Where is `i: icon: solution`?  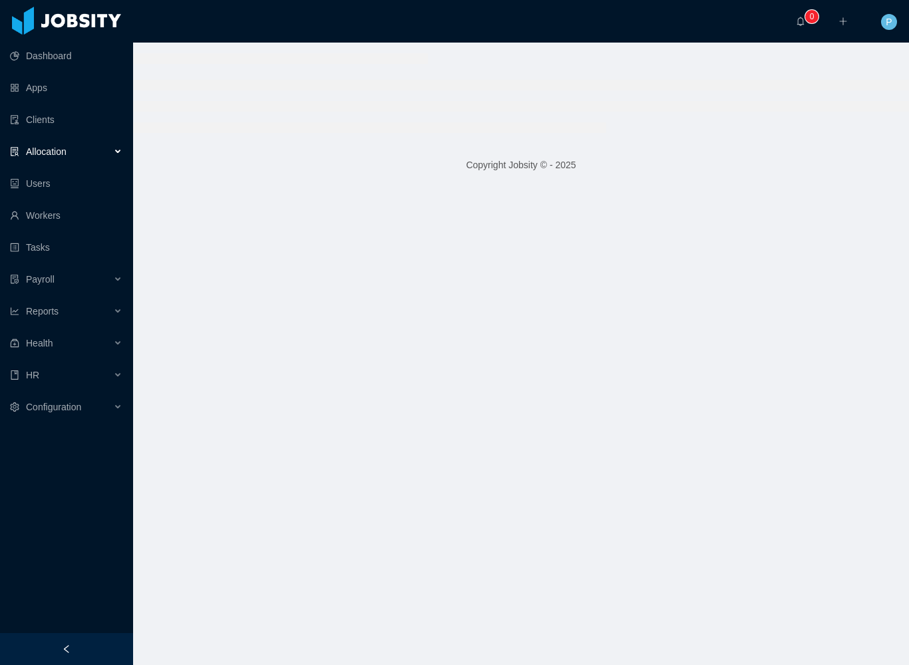 i: icon: solution is located at coordinates (15, 152).